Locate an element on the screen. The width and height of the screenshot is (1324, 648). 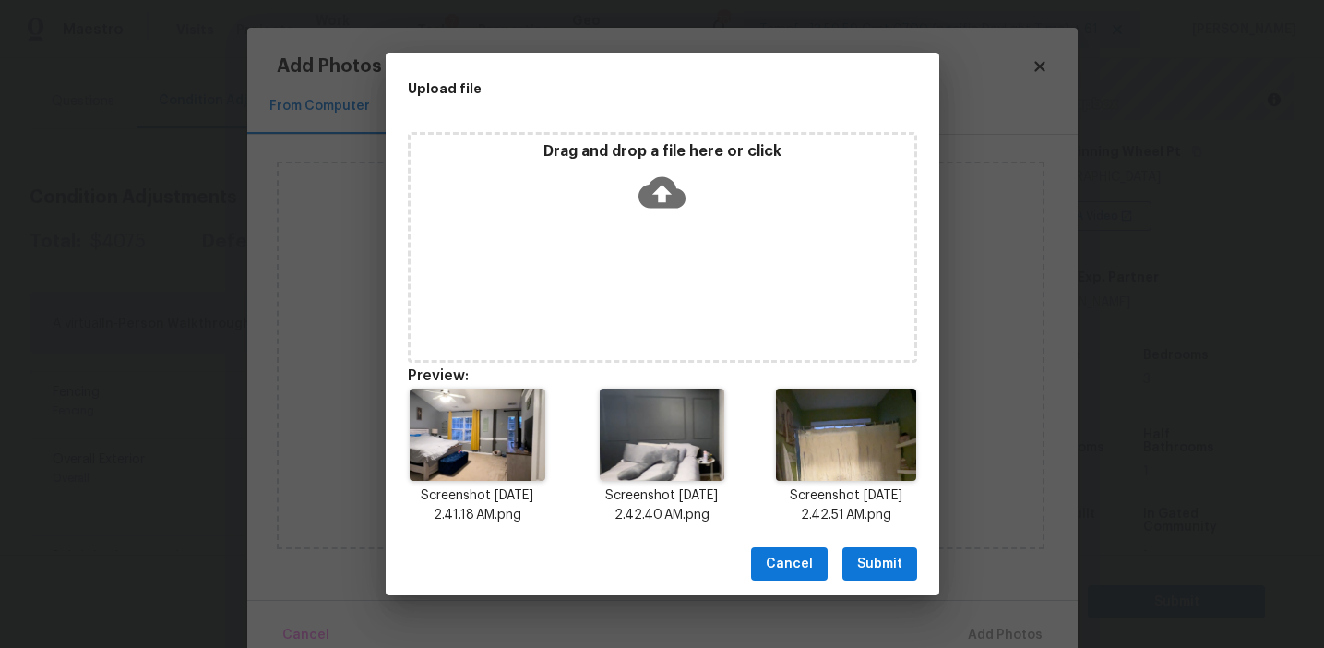
span: Cancel is located at coordinates (789, 564).